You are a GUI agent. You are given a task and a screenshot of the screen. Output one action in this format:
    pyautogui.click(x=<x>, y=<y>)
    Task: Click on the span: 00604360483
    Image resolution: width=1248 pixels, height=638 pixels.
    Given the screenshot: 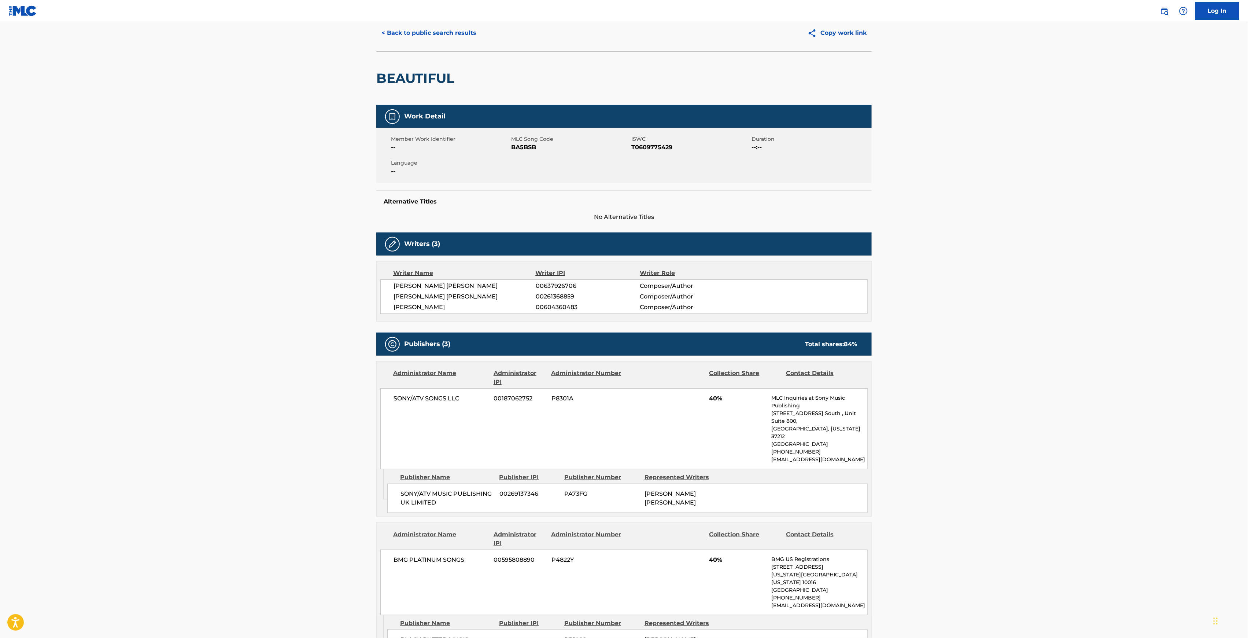 What is the action you would take?
    pyautogui.click(x=588, y=307)
    